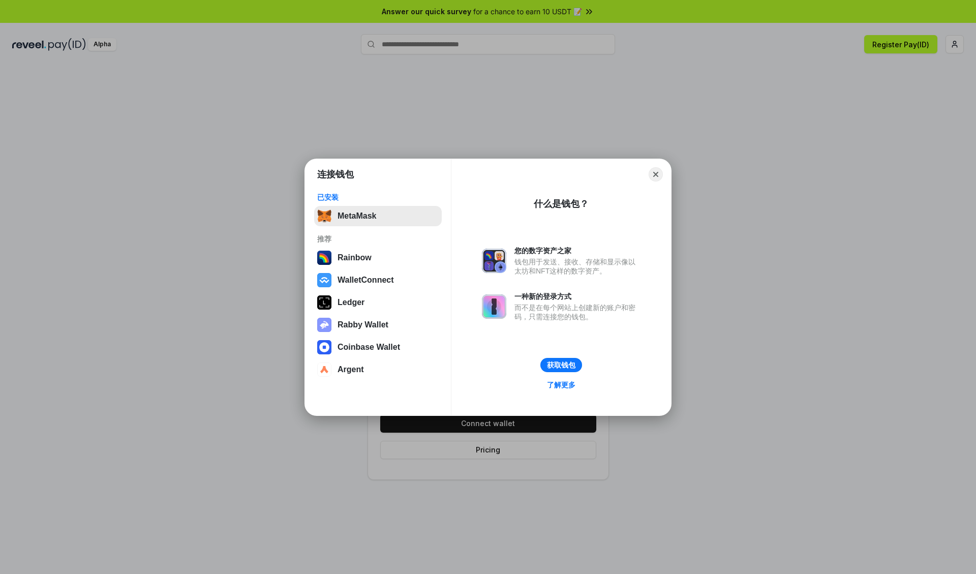  What do you see at coordinates (324, 302) in the screenshot?
I see `img: svg+xml,%3Csvg%20xmlns%3D%22http%3A%2F%2Fwww.w3.org%2F2000%2Fsvg%22%20width%3D%2228%22%20height%3...` at bounding box center [324, 302].